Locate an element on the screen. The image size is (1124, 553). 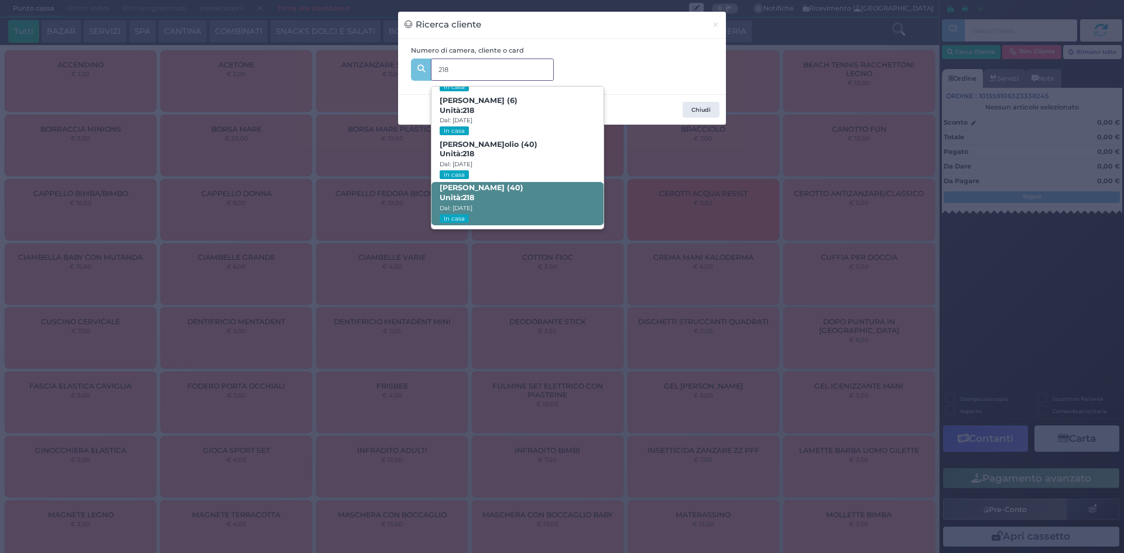
input: Es. 'Mario Rossi', '220' o '108123234234' is located at coordinates (492, 70).